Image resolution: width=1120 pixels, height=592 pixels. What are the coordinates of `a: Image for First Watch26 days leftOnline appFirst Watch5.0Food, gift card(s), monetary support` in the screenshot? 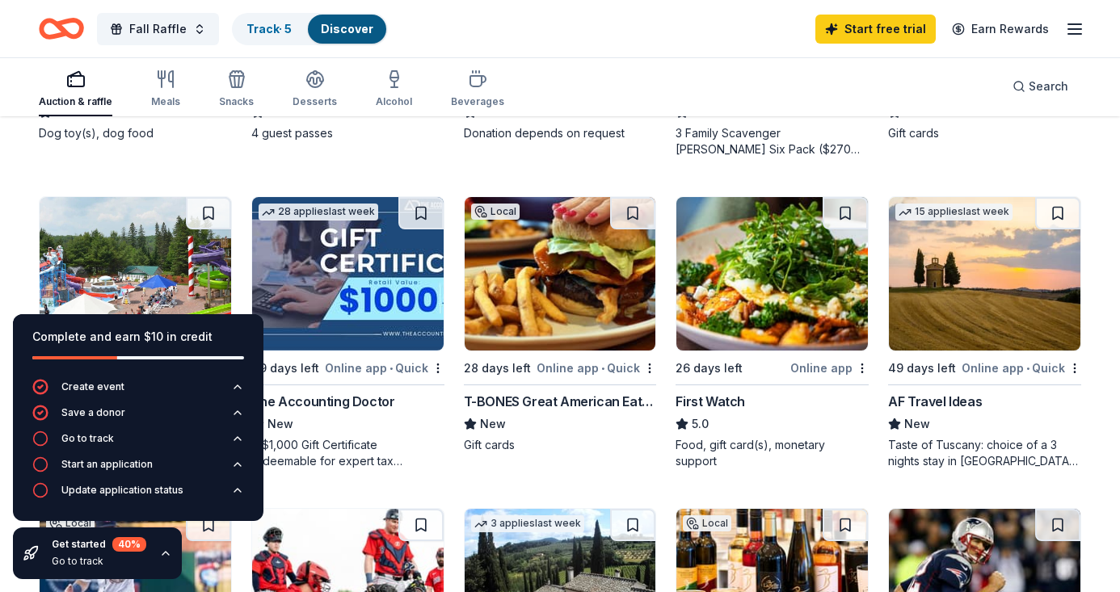 It's located at (772, 333).